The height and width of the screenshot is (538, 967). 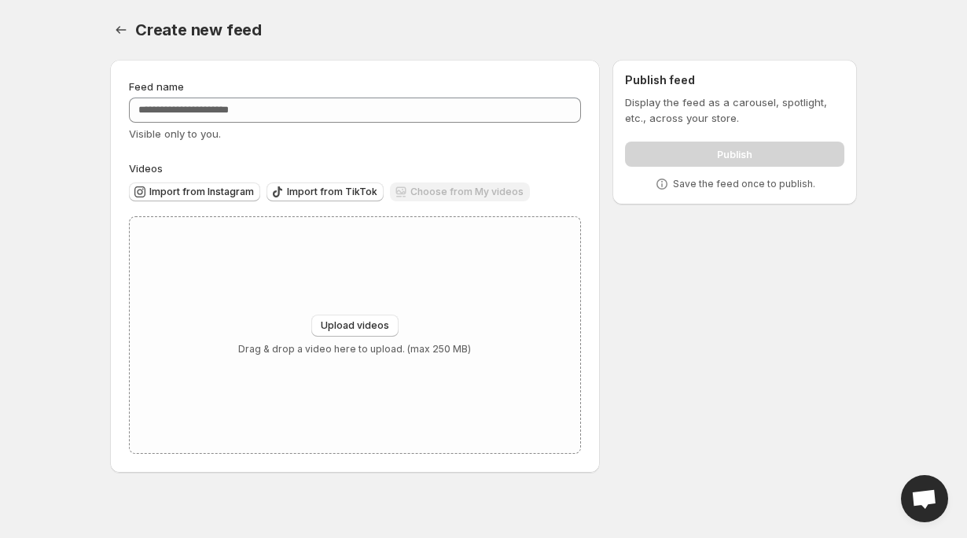 I want to click on span: Videos, so click(x=145, y=168).